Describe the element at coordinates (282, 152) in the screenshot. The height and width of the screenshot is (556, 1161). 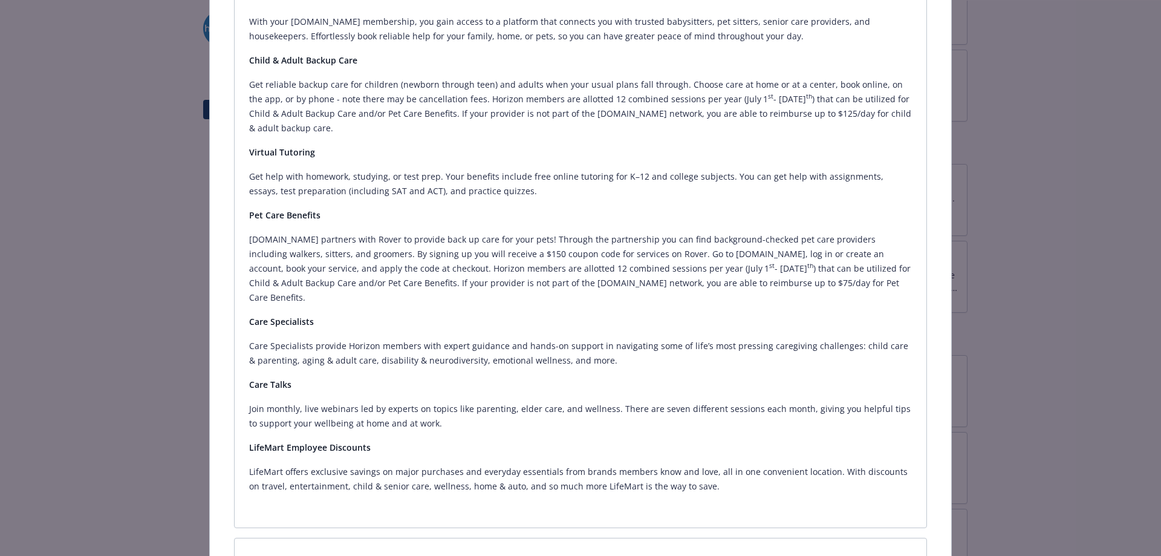
I see `strong: Virtual Tutoring` at that location.